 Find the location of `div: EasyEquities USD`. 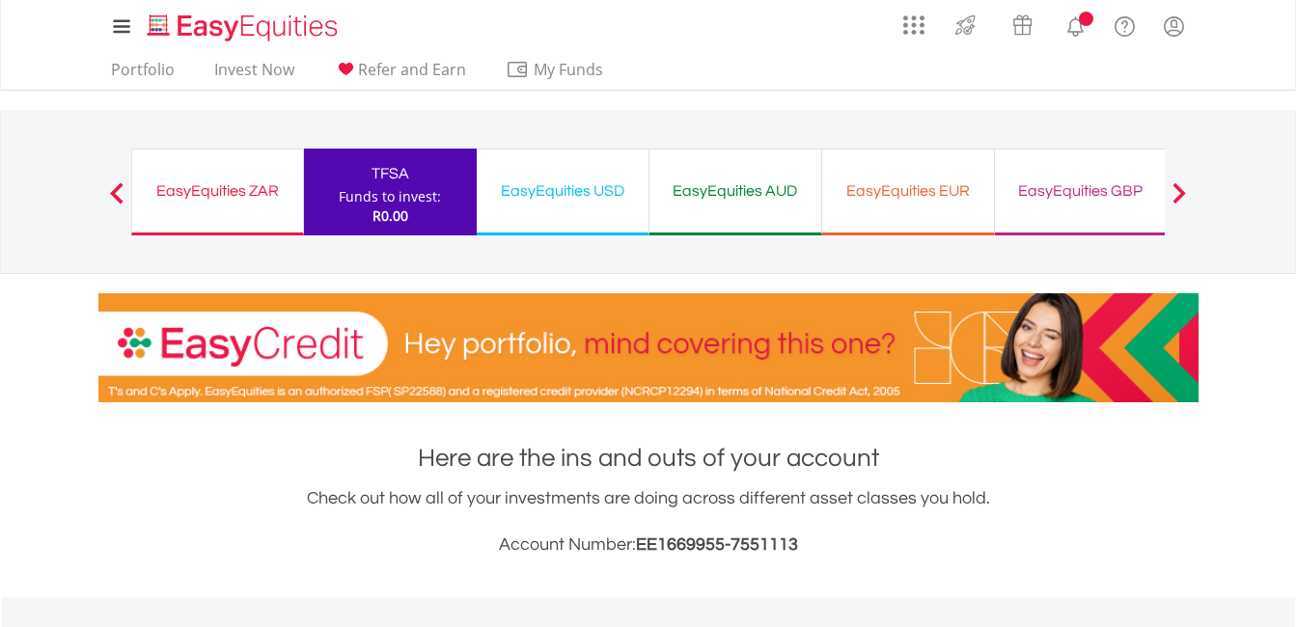

div: EasyEquities USD is located at coordinates (563, 191).